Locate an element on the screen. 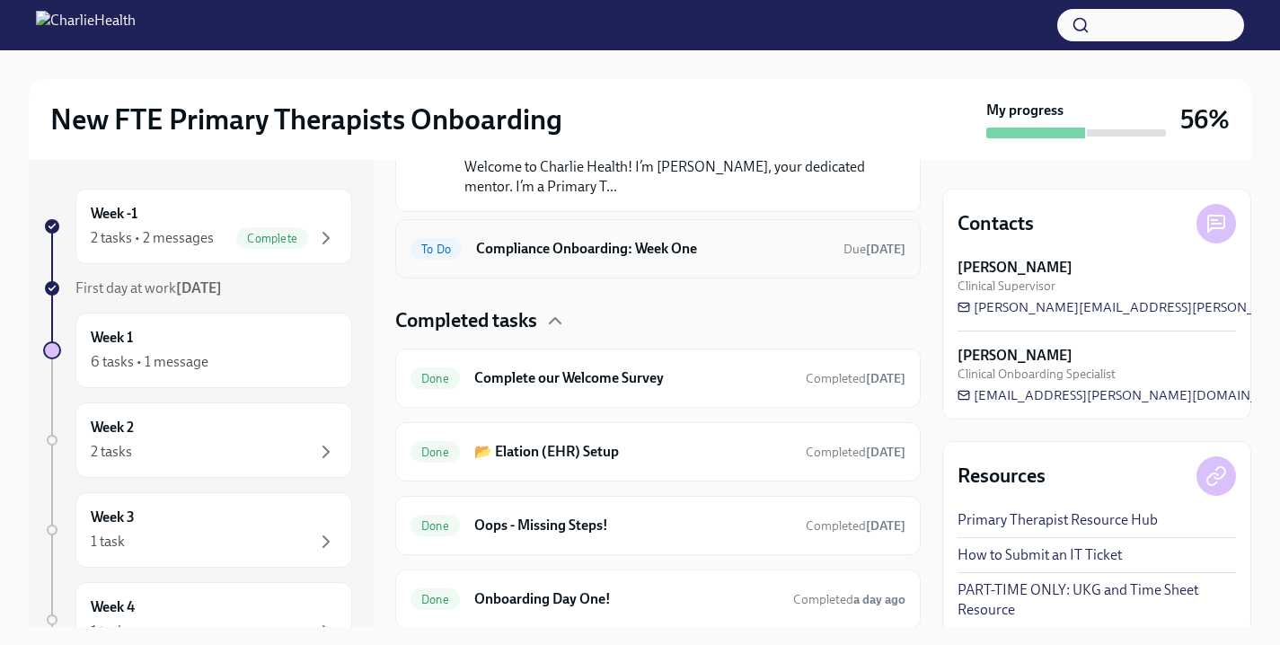  span: August 17th, 2025 08:24 is located at coordinates (855, 378).